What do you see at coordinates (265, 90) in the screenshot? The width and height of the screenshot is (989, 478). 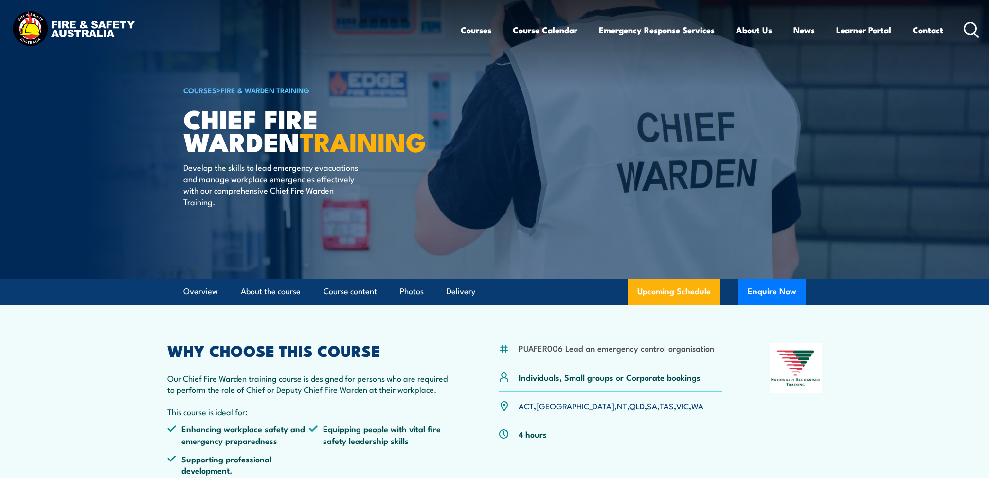 I see `a: Fire & Warden Training` at bounding box center [265, 90].